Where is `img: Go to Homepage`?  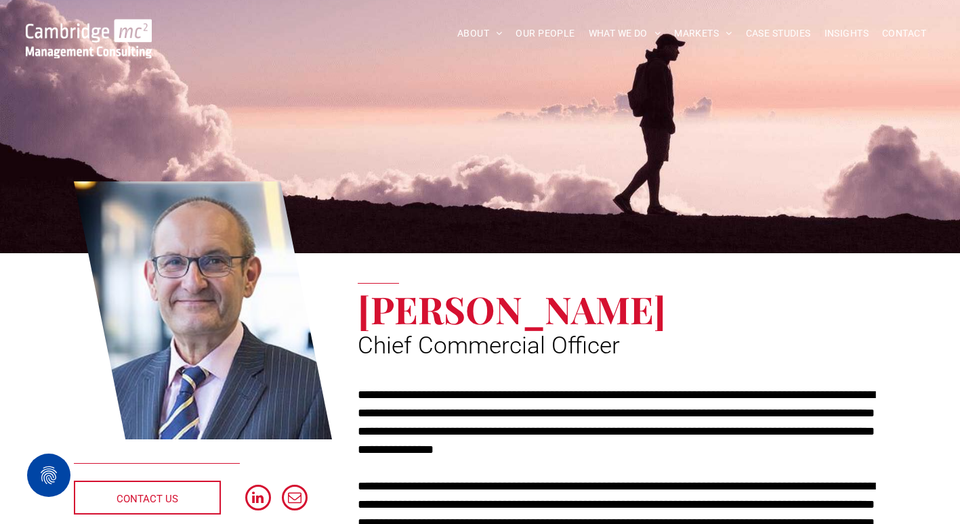
img: Go to Homepage is located at coordinates (89, 39).